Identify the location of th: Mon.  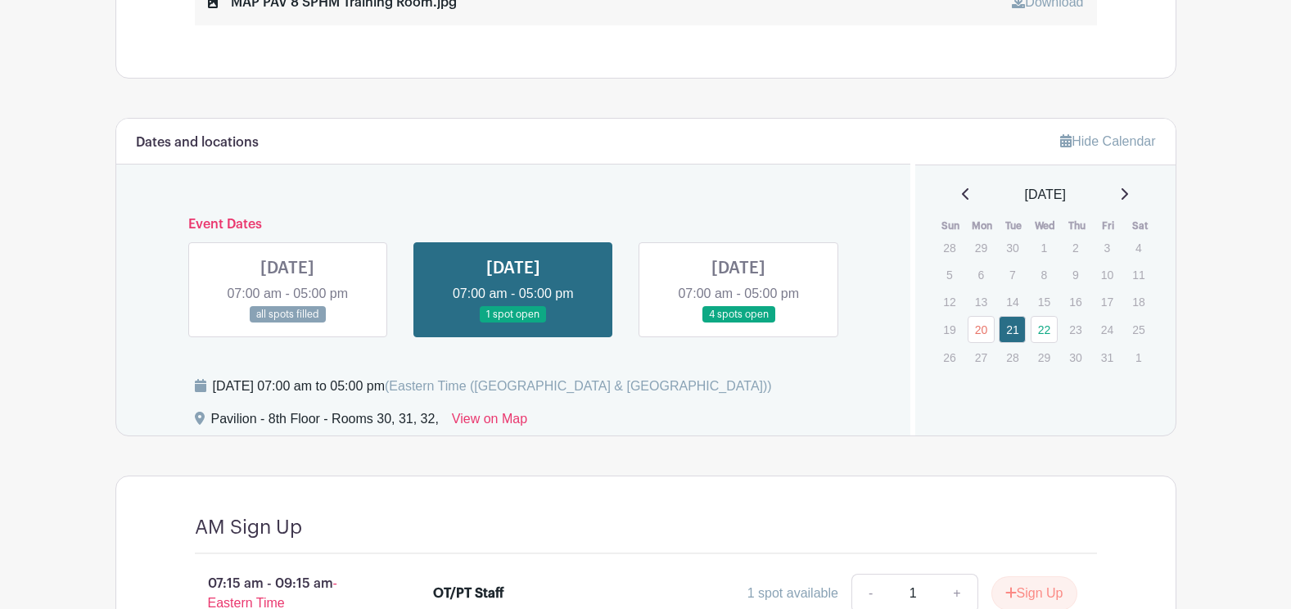
(982, 226).